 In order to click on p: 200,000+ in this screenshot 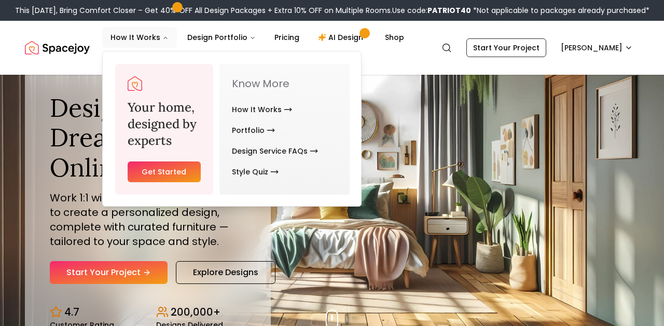, I will do `click(196, 312)`.